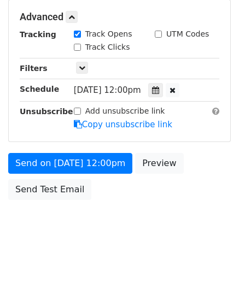 The height and width of the screenshot is (289, 239). Describe the element at coordinates (187, 34) in the screenshot. I see `label: UTM Codes` at that location.